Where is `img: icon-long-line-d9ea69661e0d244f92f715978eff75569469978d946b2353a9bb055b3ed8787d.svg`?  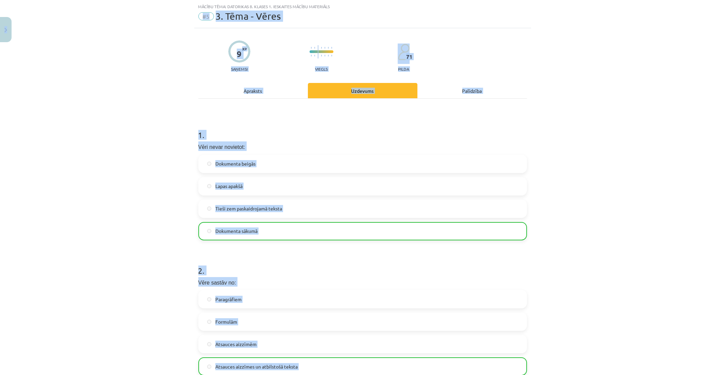 img: icon-long-line-d9ea69661e0d244f92f715978eff75569469978d946b2353a9bb055b3ed8787d.svg is located at coordinates (318, 52).